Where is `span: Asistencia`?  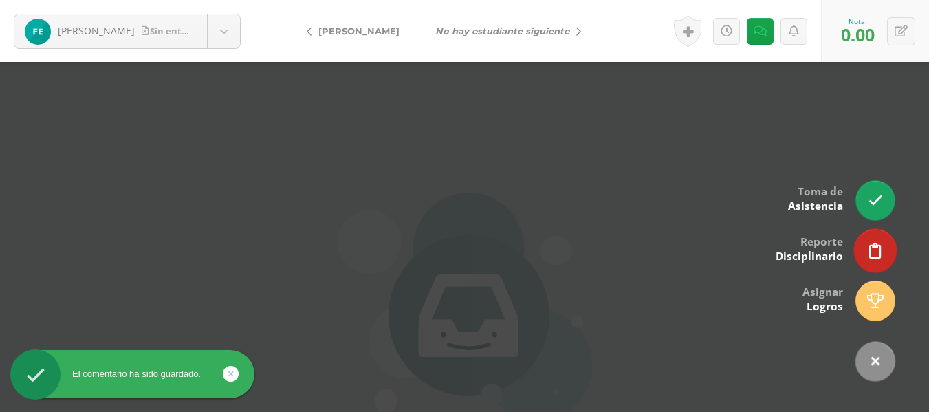
span: Asistencia is located at coordinates (815, 206).